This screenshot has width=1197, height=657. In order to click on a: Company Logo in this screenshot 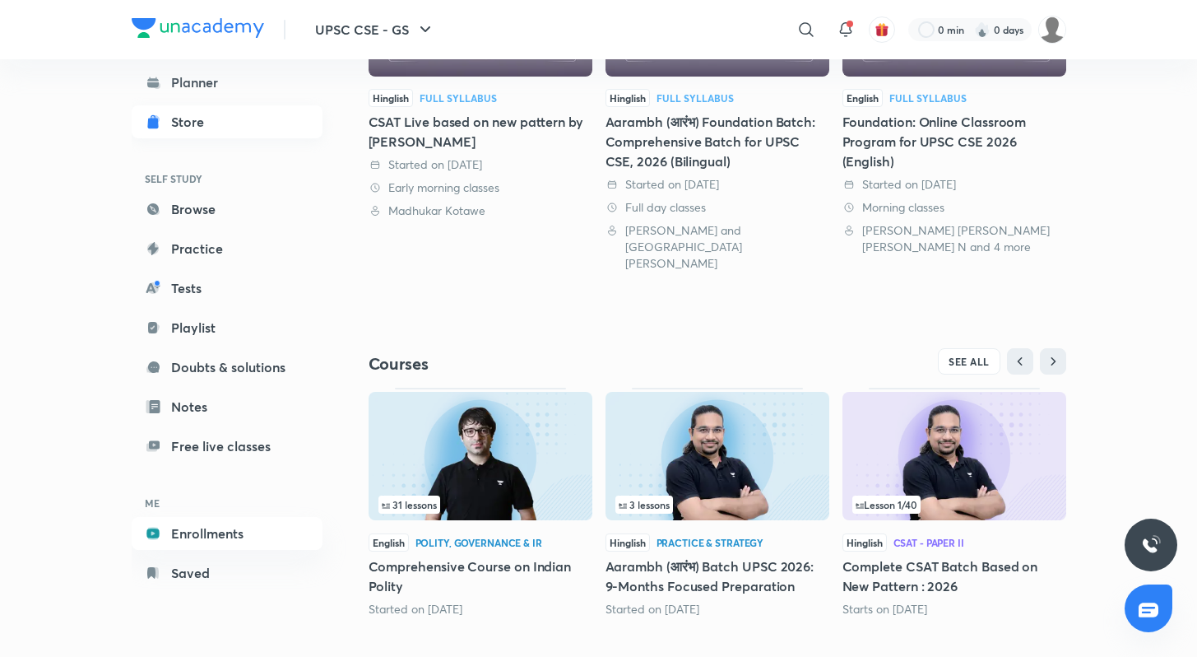, I will do `click(197, 30)`.